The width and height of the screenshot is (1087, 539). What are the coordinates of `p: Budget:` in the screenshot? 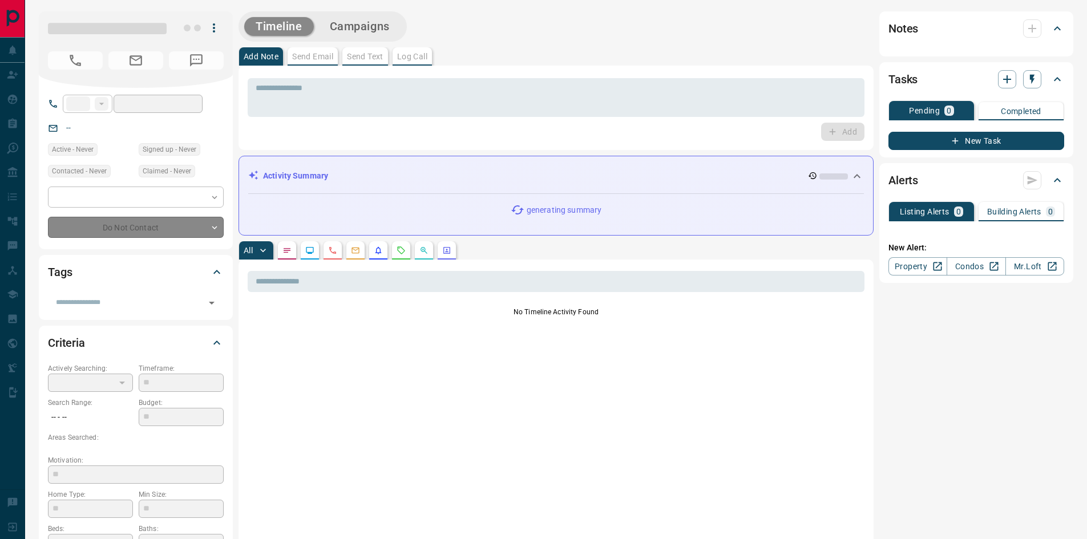 It's located at (181, 403).